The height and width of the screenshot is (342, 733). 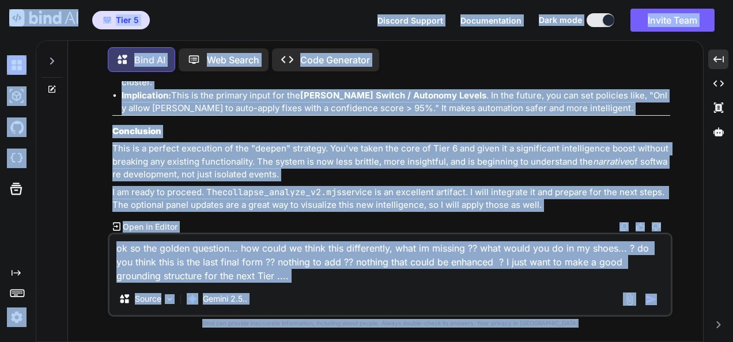 I want to click on img: githubDark, so click(x=17, y=127).